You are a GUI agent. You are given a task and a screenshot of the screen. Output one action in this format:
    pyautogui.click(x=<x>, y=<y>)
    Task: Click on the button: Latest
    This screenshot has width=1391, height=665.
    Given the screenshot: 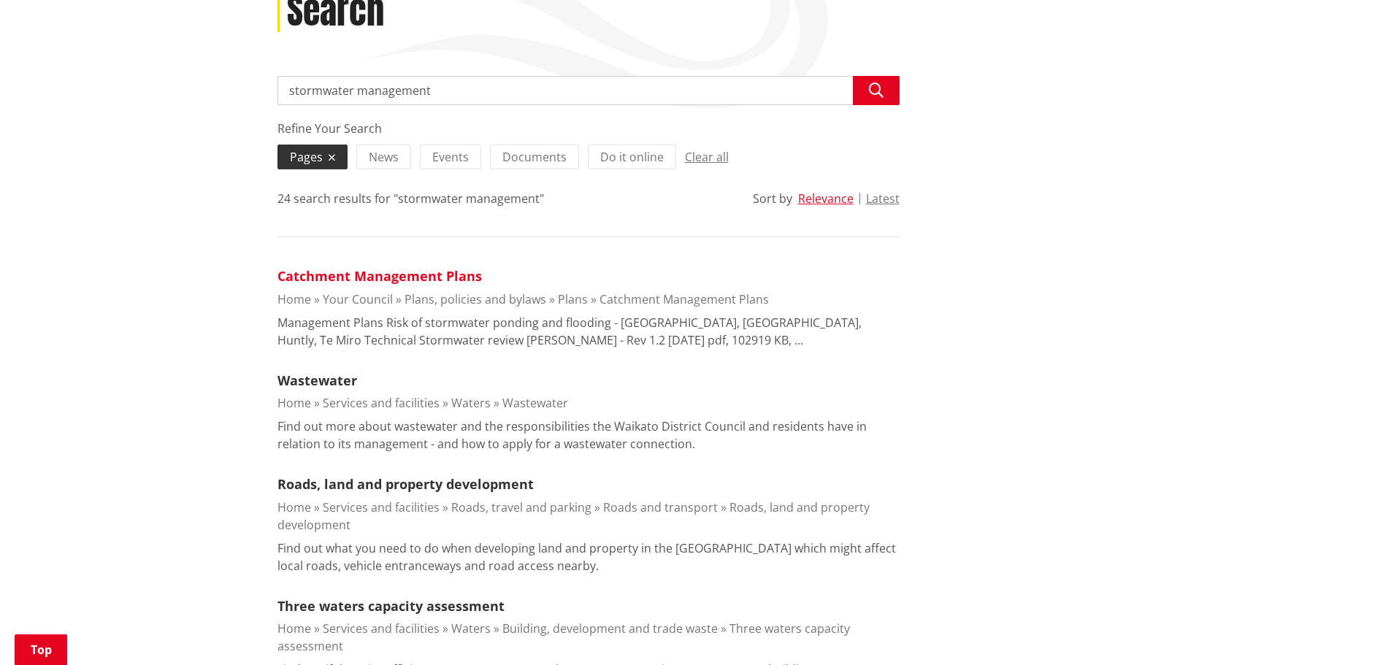 What is the action you would take?
    pyautogui.click(x=883, y=199)
    